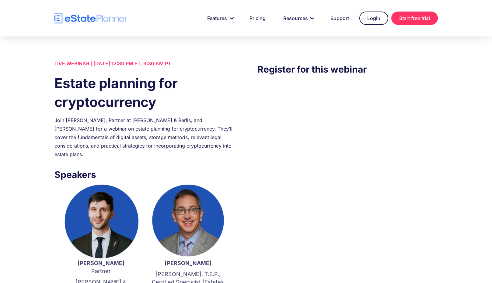  What do you see at coordinates (219, 18) in the screenshot?
I see `a: Features` at bounding box center [219, 18].